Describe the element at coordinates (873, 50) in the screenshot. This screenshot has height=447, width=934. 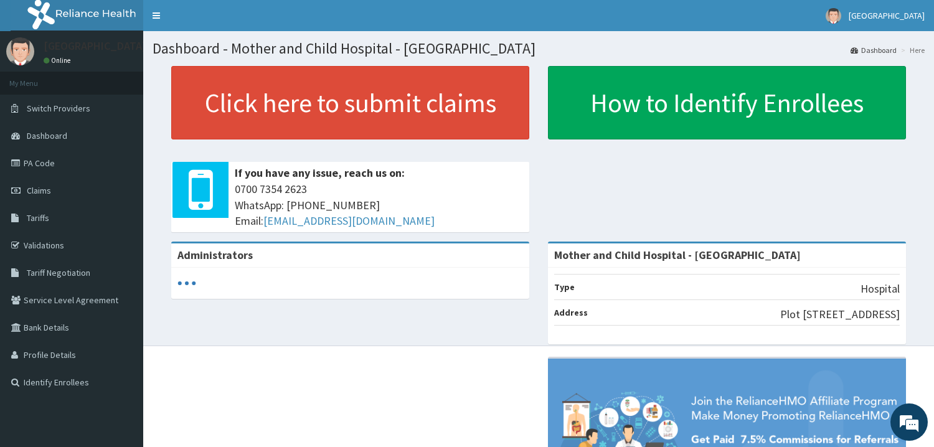
I see `a: Dashboard` at that location.